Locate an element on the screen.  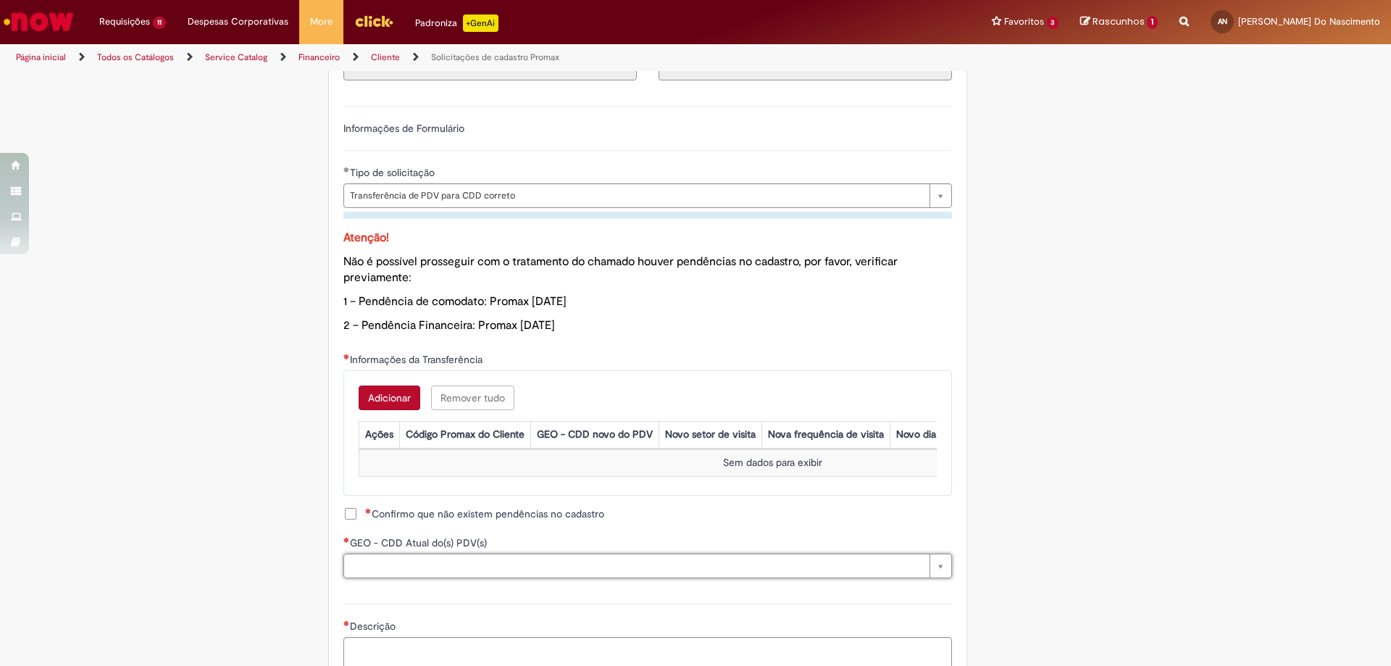
button: Adicionar uma linha para Informações da Transferência is located at coordinates (389, 398).